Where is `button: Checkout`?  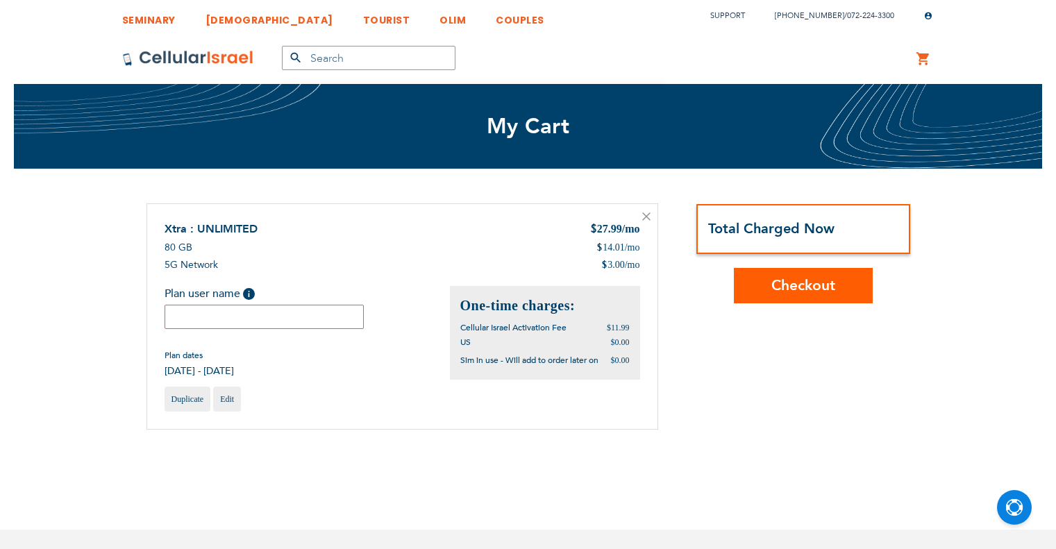 button: Checkout is located at coordinates (803, 285).